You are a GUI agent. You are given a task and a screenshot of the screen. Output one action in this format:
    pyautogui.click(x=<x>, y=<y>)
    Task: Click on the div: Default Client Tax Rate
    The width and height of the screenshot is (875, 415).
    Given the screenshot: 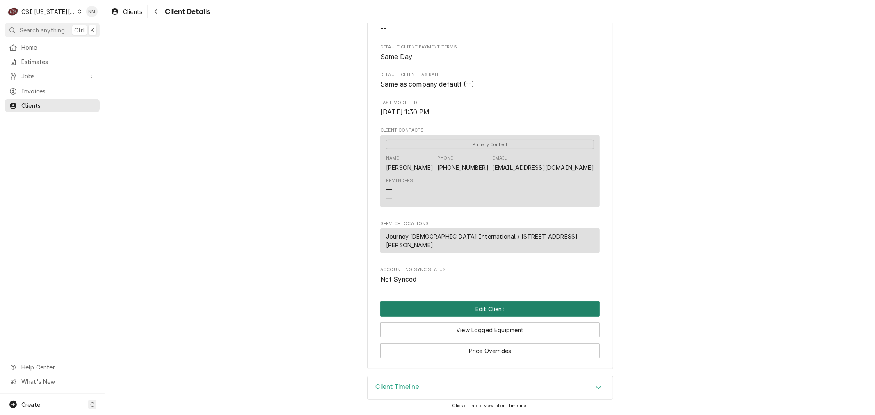 What is the action you would take?
    pyautogui.click(x=490, y=80)
    